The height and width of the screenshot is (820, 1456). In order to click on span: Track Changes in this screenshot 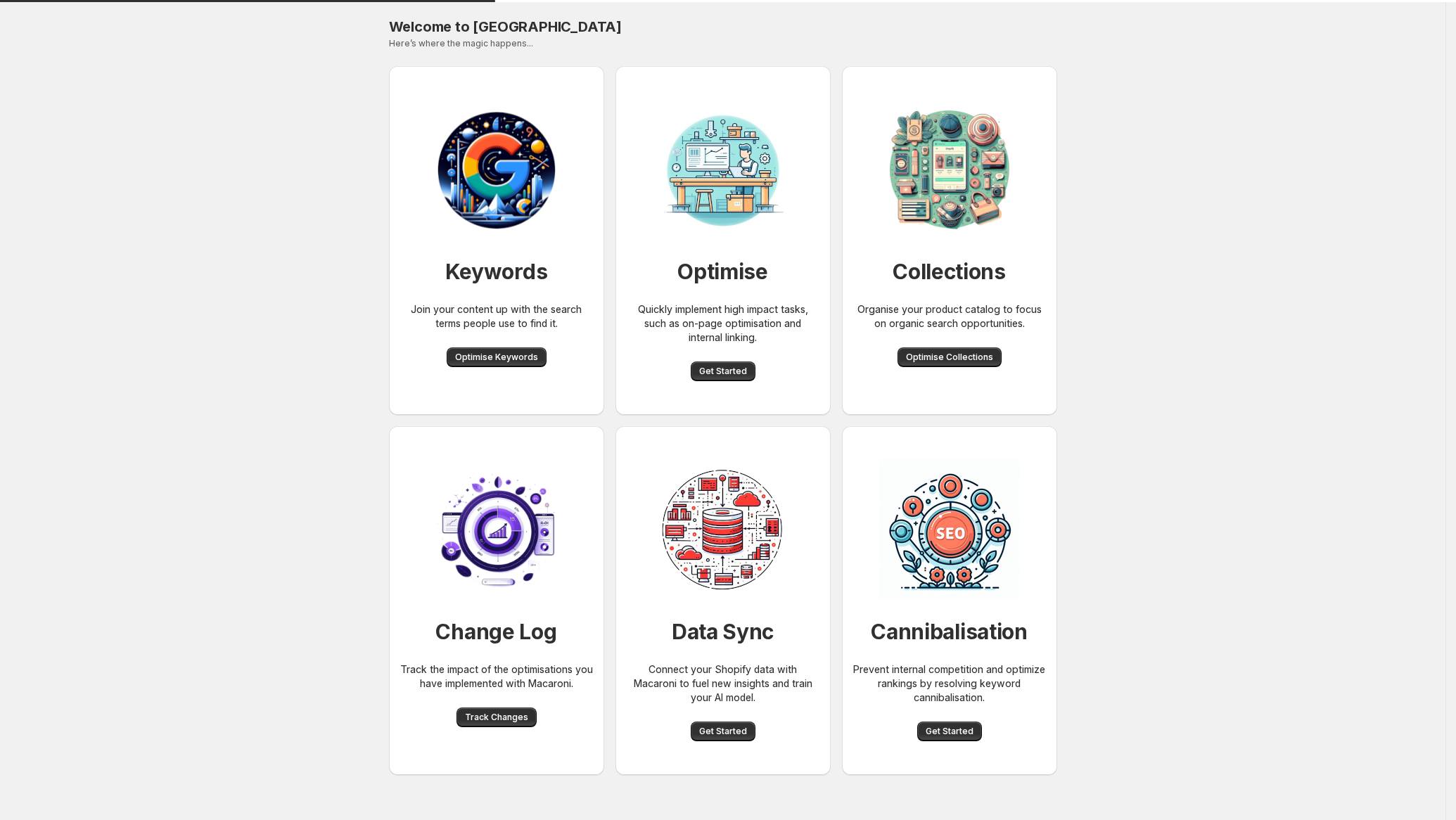, I will do `click(496, 717)`.